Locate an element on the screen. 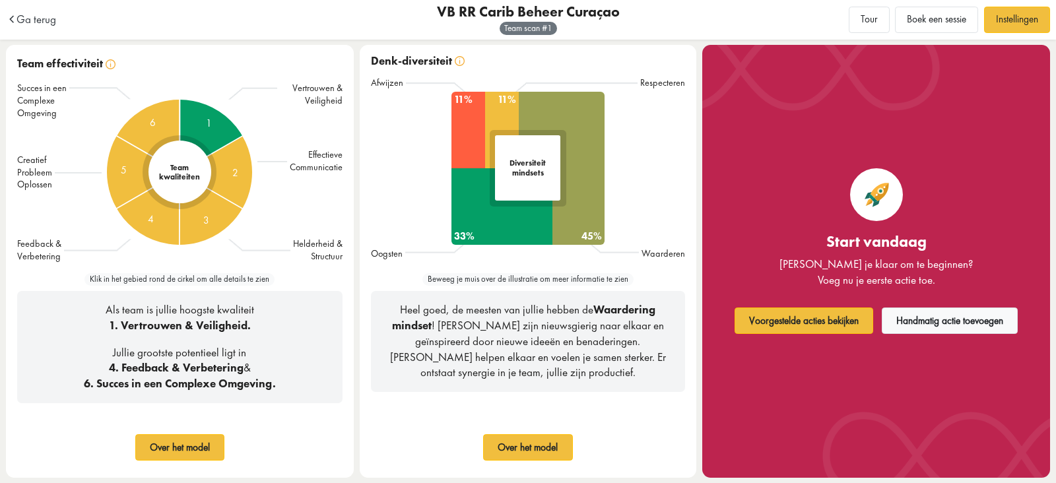 The width and height of the screenshot is (1056, 483). a: Ga terug is located at coordinates (32, 19).